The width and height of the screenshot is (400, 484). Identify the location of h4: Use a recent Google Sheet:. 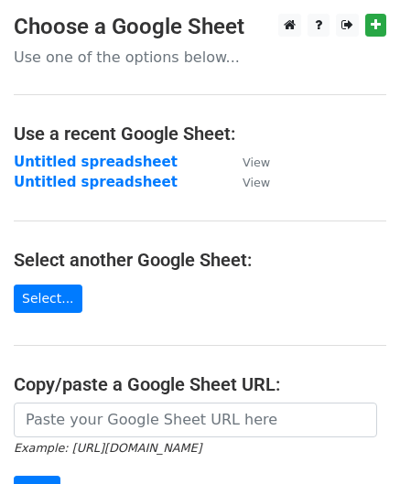
(199, 134).